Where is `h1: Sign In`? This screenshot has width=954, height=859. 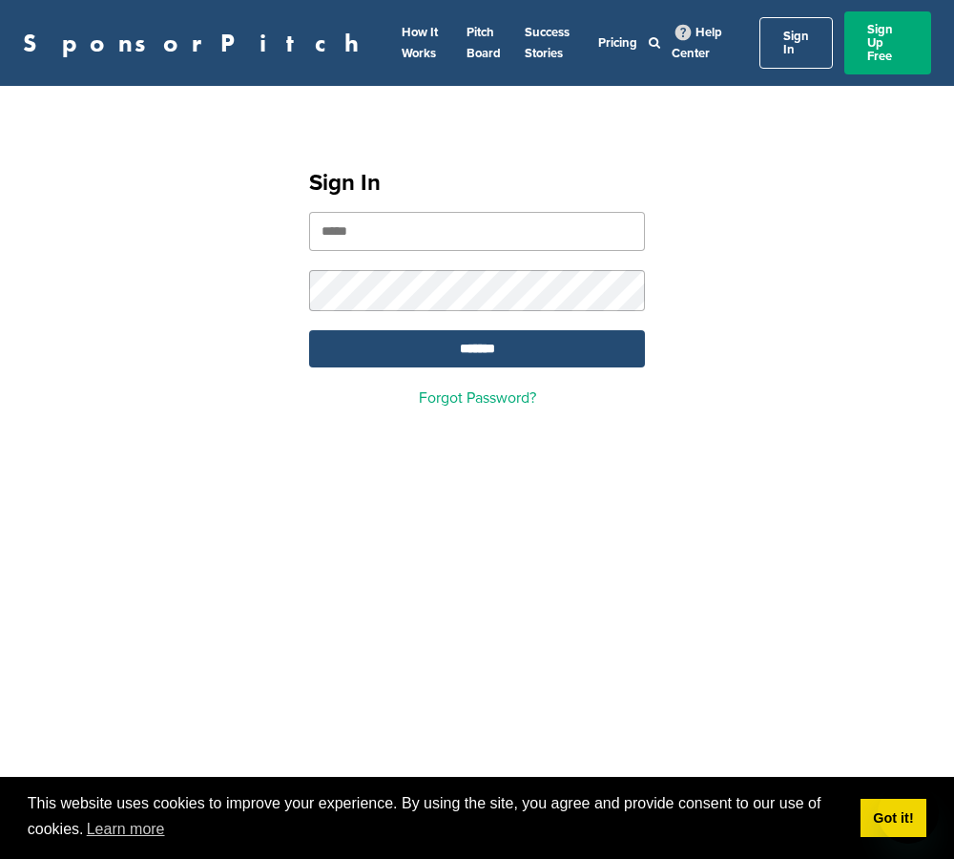 h1: Sign In is located at coordinates (477, 183).